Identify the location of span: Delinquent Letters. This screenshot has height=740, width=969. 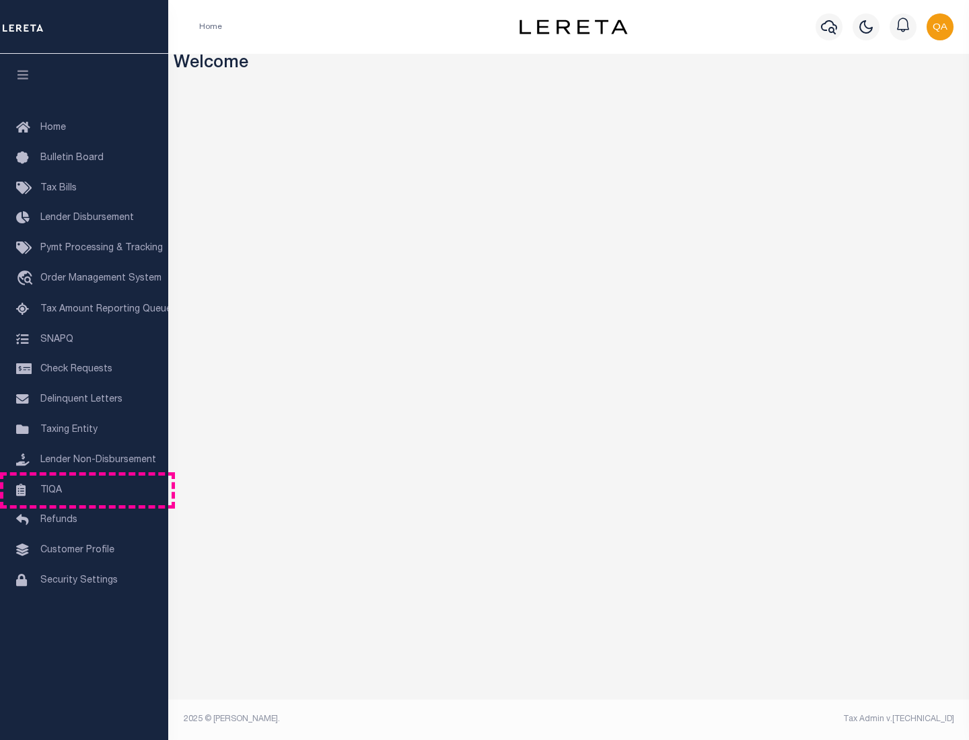
(81, 400).